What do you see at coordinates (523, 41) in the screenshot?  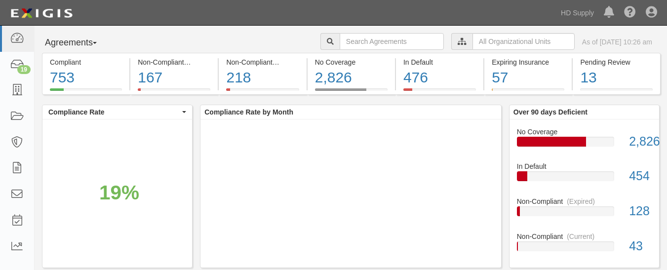 I see `input: All Organizational Units` at bounding box center [523, 41].